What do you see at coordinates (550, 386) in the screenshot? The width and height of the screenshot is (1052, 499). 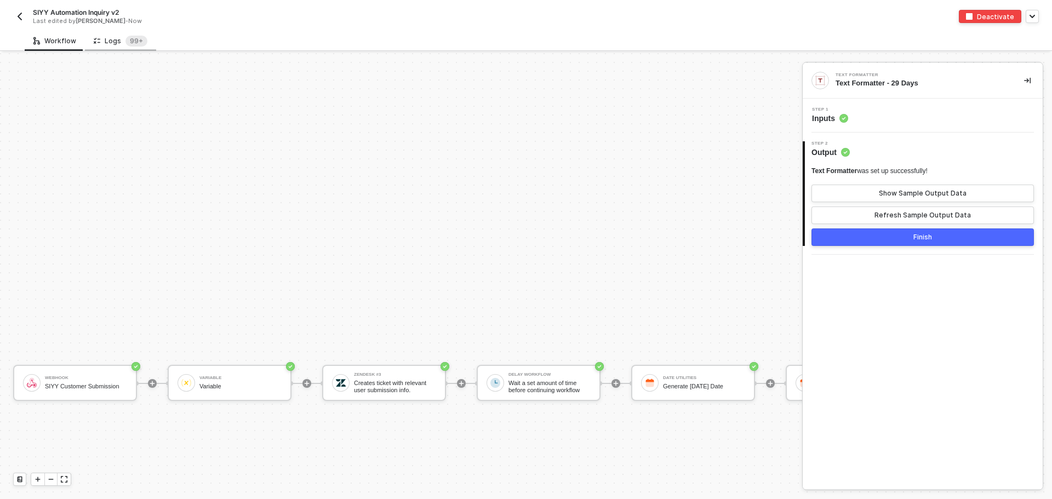 I see `div: Wait a set amount of time before continuing workflow` at bounding box center [550, 386].